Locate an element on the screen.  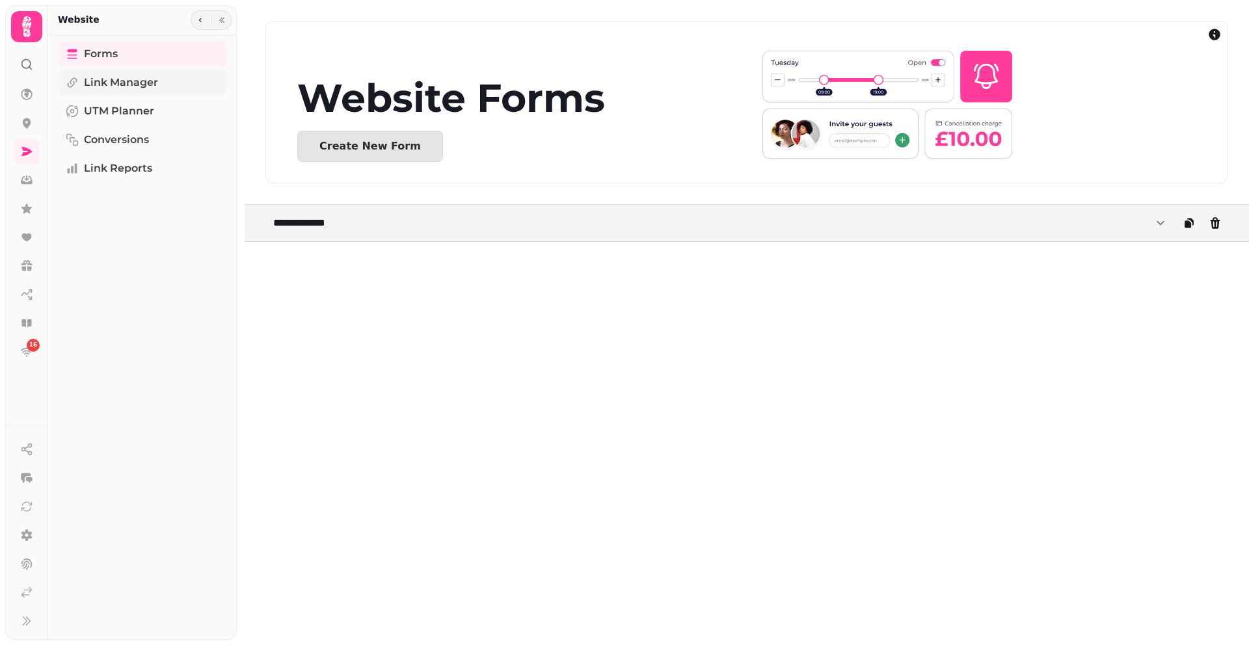
img: header is located at coordinates (887, 105).